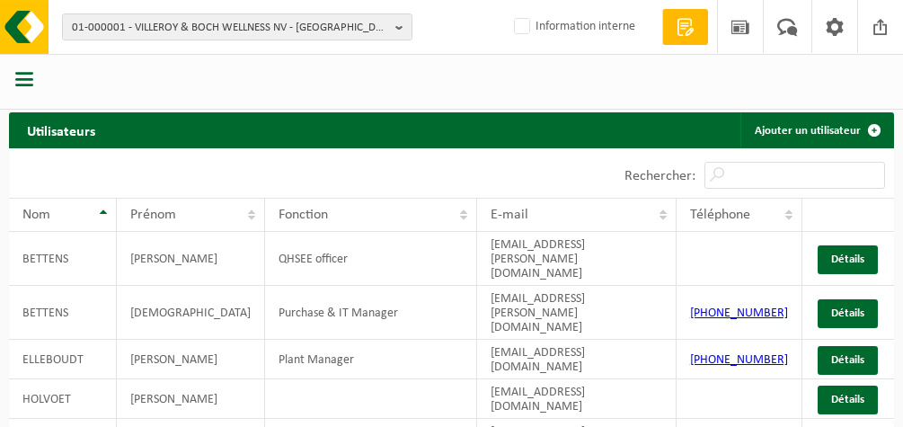  I want to click on label: Rechercher:, so click(660, 176).